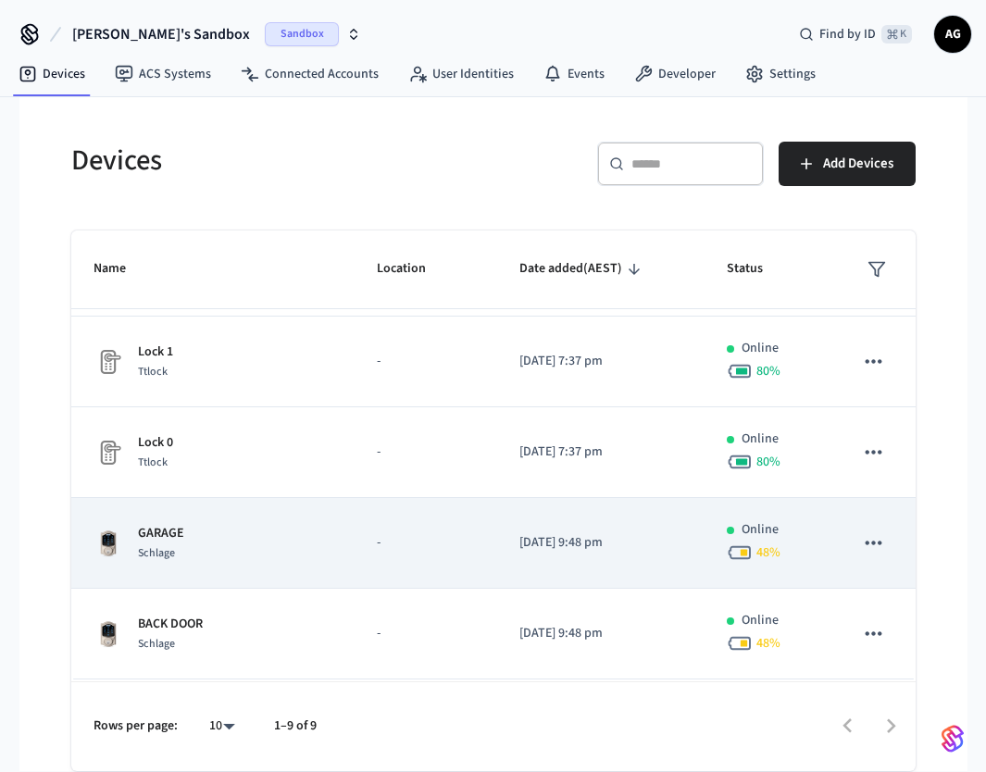 The height and width of the screenshot is (772, 986). I want to click on p: Lock 0, so click(156, 443).